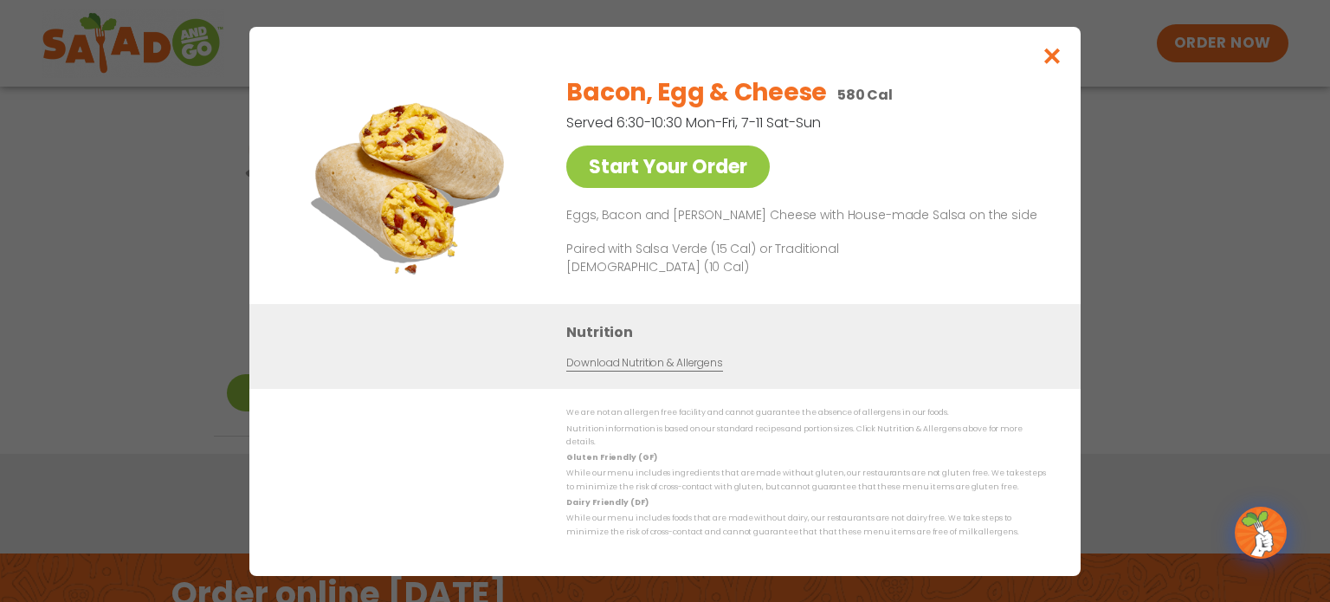  What do you see at coordinates (696, 93) in the screenshot?
I see `h2: Bacon, Egg & Cheese` at bounding box center [696, 93].